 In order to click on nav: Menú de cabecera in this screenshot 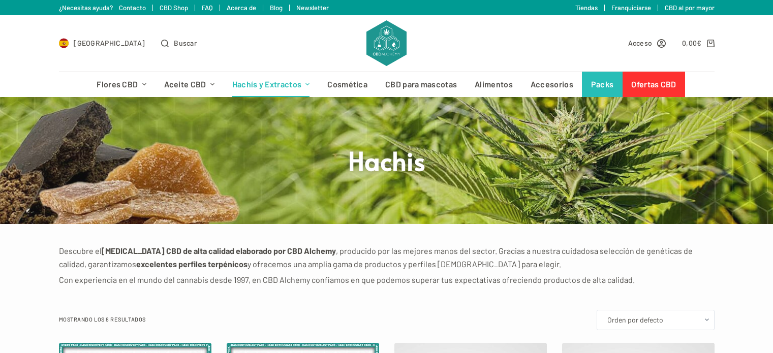, I will do `click(386, 84)`.